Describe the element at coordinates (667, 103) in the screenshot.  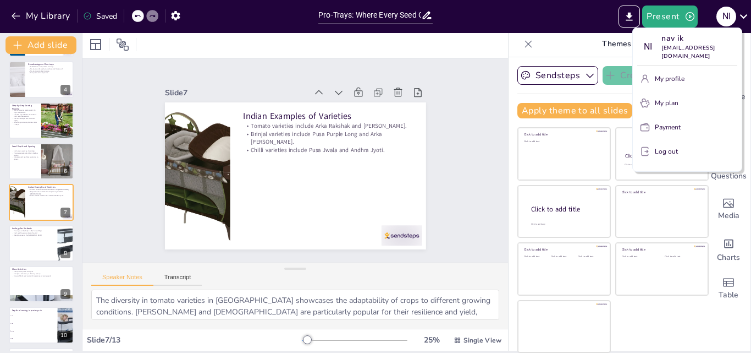
I see `p: My plan` at that location.